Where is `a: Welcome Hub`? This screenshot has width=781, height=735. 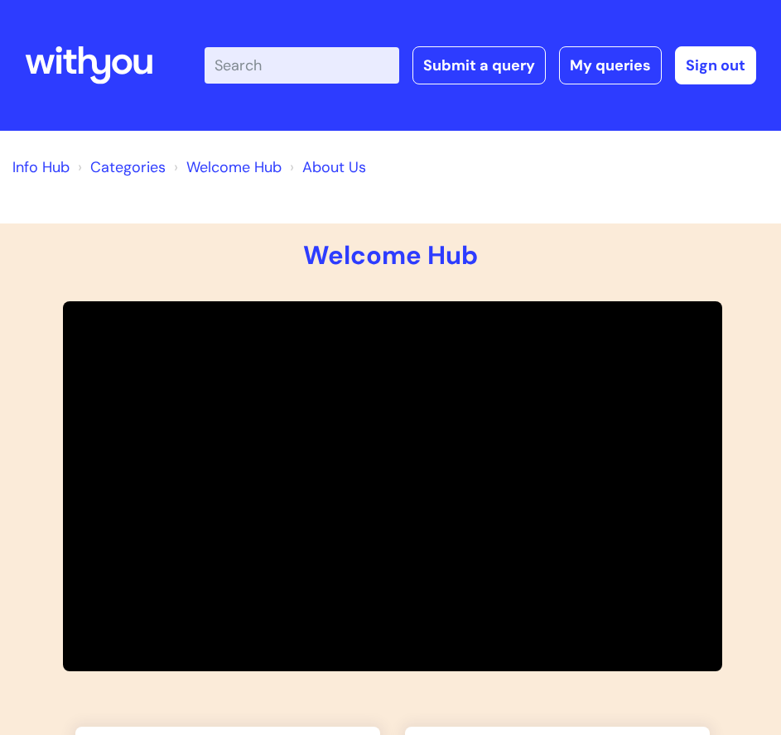
a: Welcome Hub is located at coordinates (234, 167).